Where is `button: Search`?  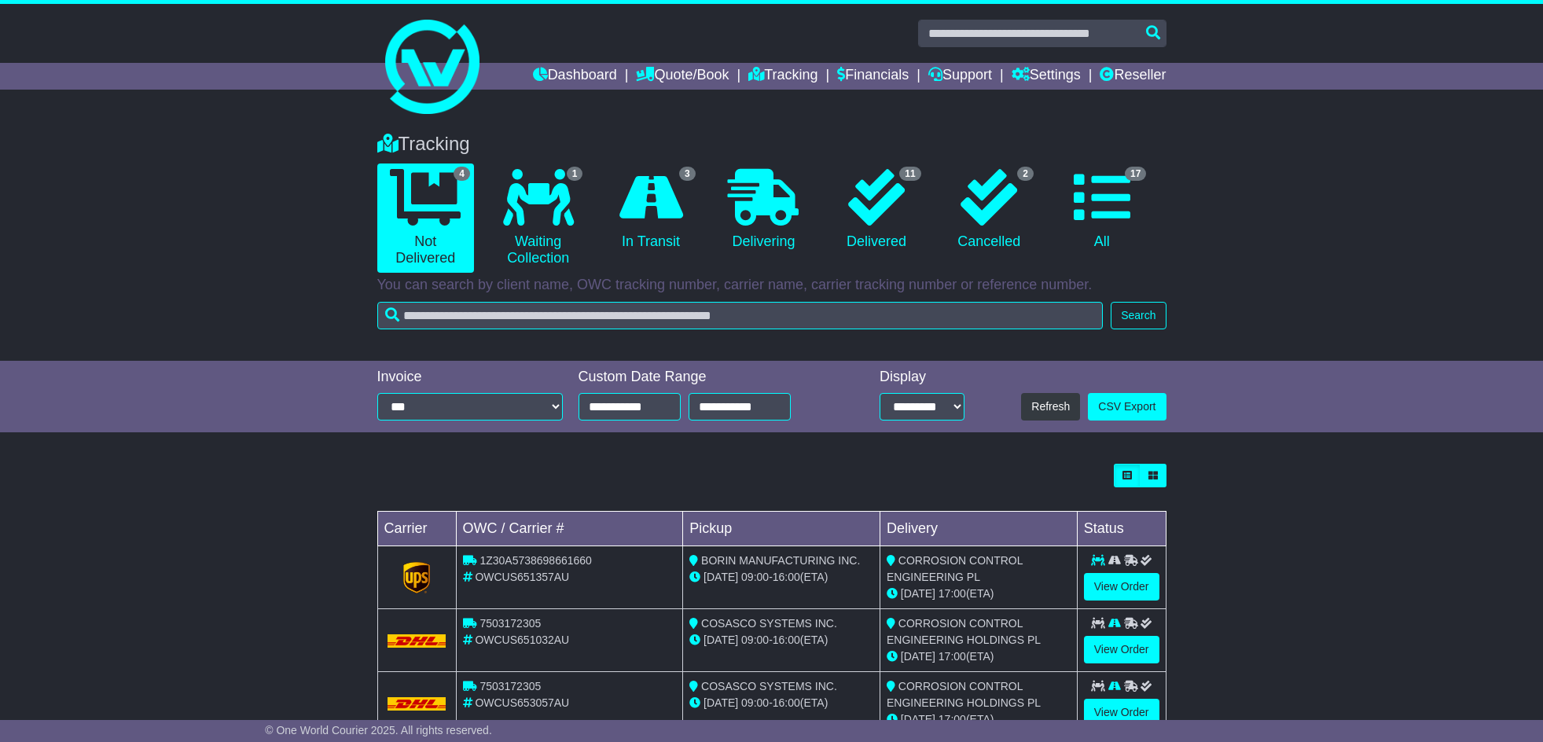 button: Search is located at coordinates (1138, 315).